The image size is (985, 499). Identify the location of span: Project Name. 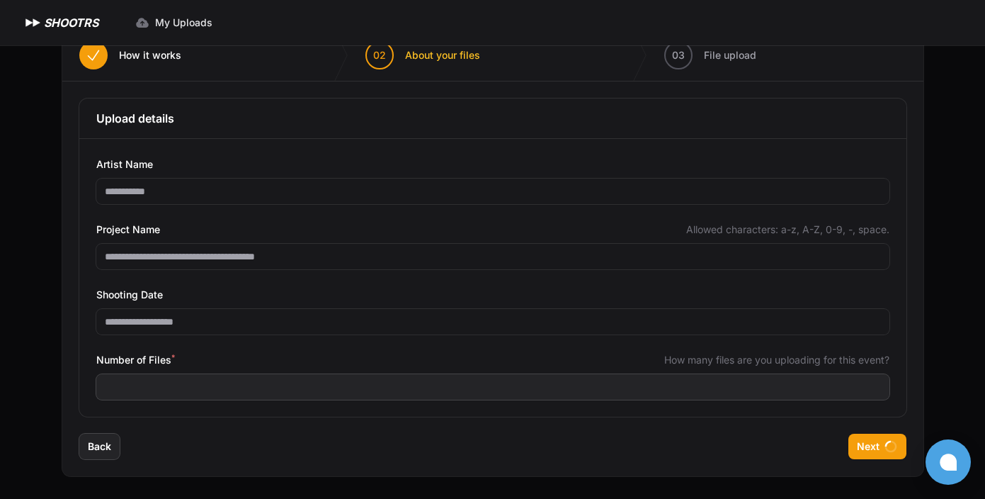
(128, 230).